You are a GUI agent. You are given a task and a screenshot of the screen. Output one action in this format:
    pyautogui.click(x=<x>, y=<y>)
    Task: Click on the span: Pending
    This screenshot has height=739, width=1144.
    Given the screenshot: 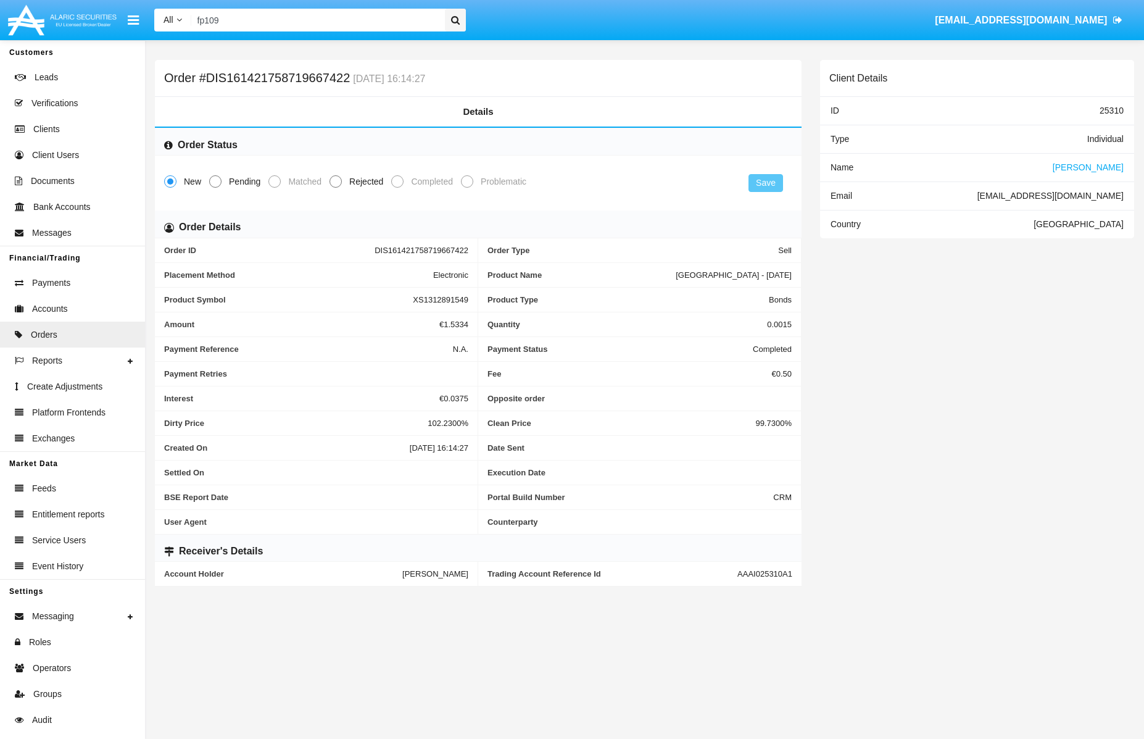 What is the action you would take?
    pyautogui.click(x=243, y=181)
    